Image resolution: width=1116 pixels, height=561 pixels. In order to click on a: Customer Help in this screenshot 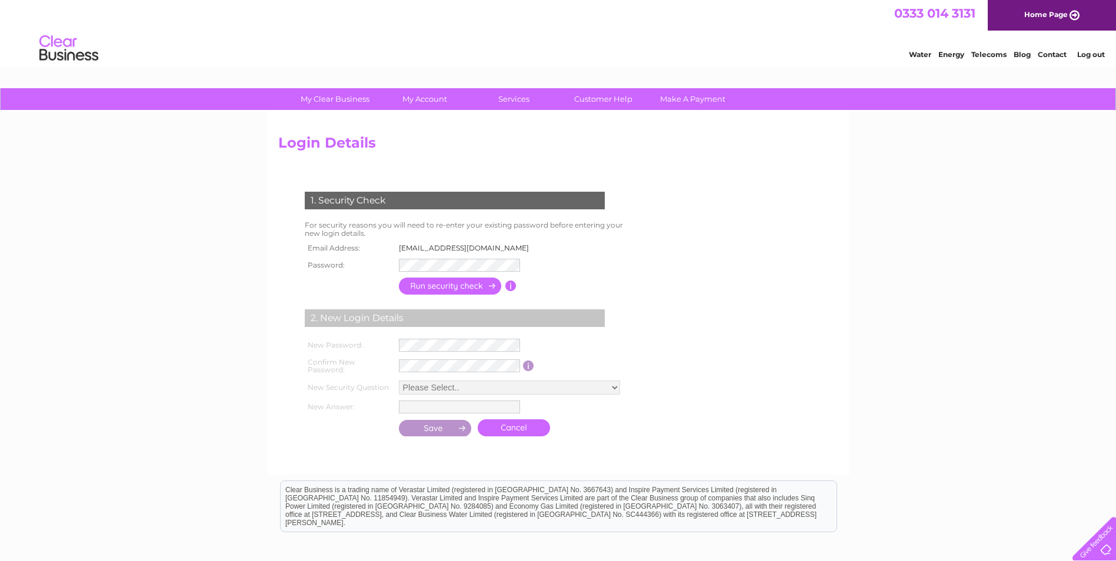, I will do `click(603, 99)`.